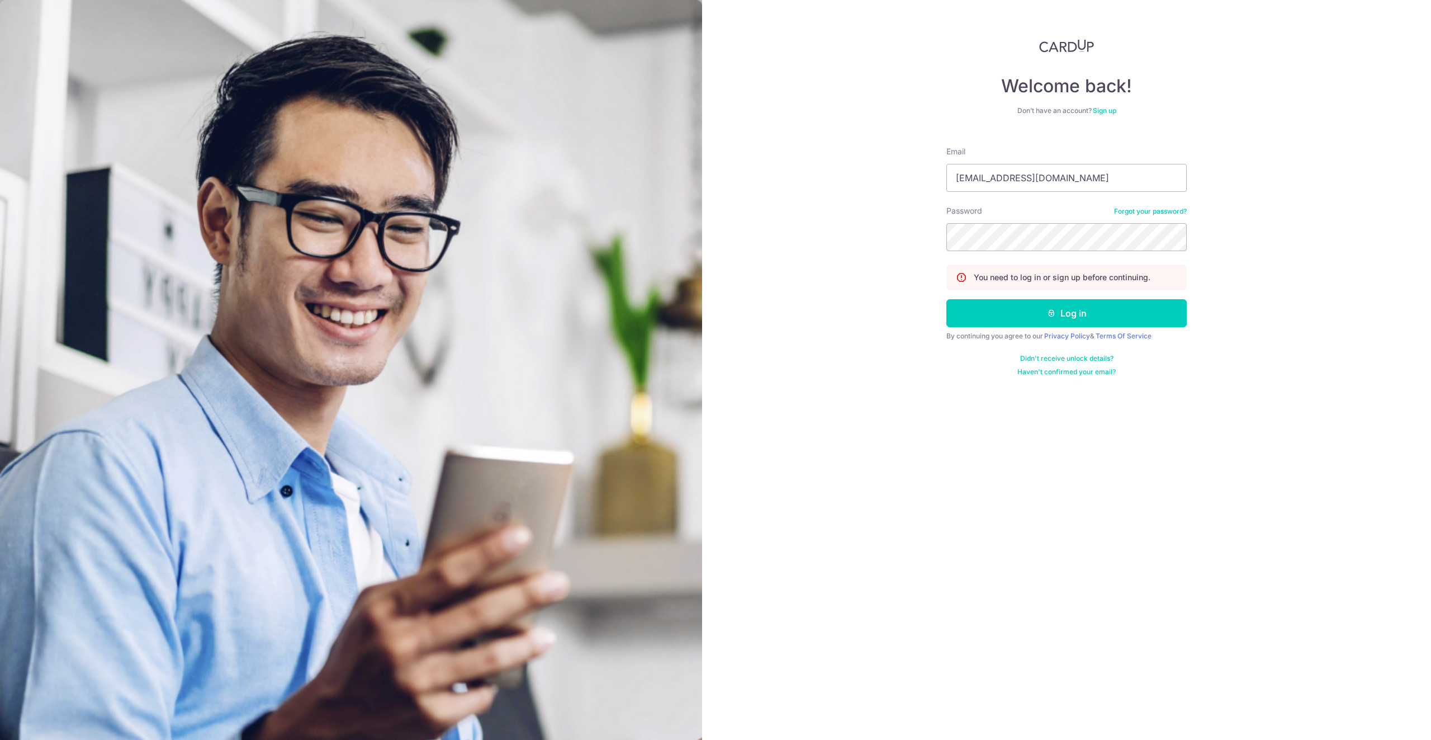 The image size is (1431, 740). What do you see at coordinates (1150, 211) in the screenshot?
I see `a: Forgot your password?` at bounding box center [1150, 211].